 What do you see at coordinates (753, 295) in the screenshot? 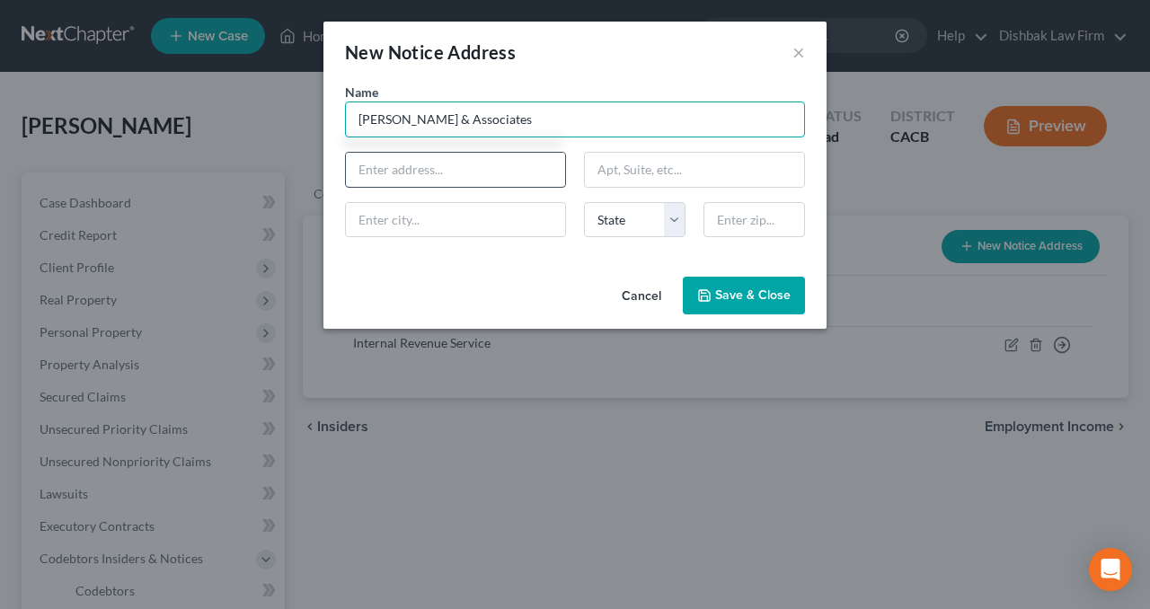
I see `span: Save & Close` at bounding box center [753, 295].